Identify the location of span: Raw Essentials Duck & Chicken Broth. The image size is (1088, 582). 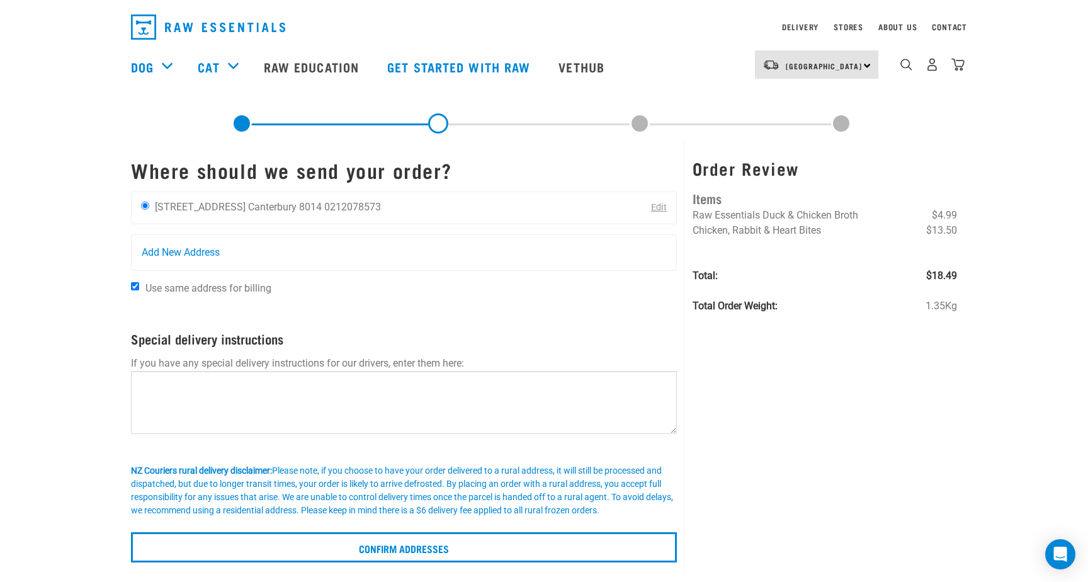
(775, 215).